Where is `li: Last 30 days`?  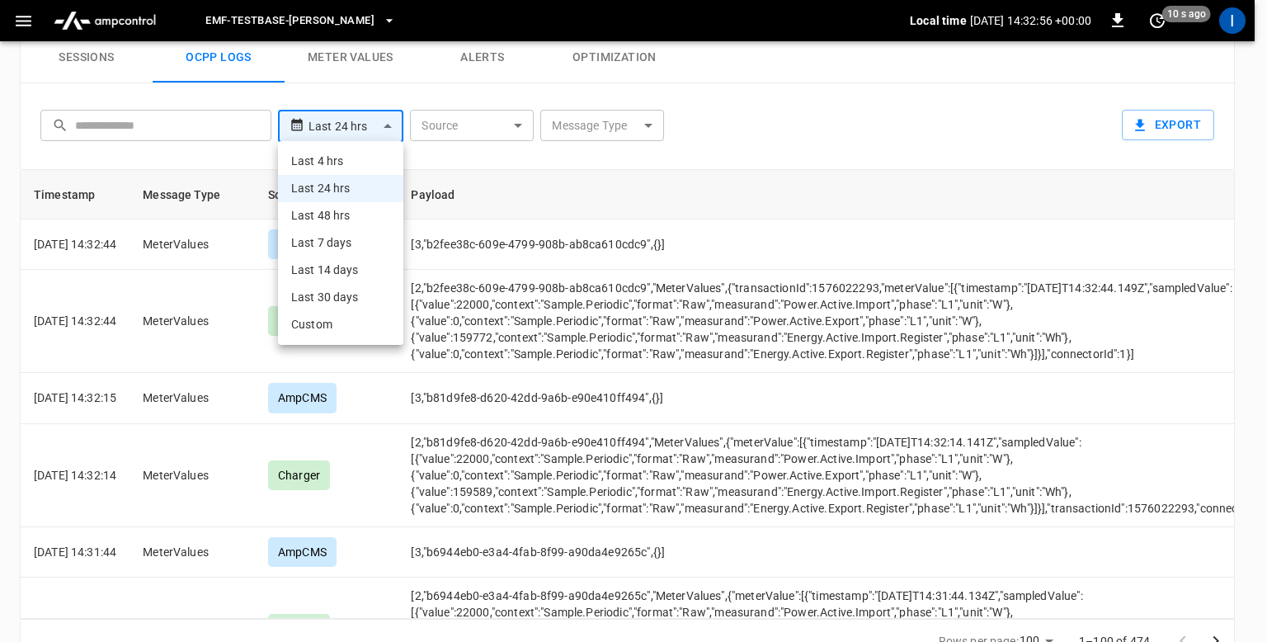
li: Last 30 days is located at coordinates (341, 297).